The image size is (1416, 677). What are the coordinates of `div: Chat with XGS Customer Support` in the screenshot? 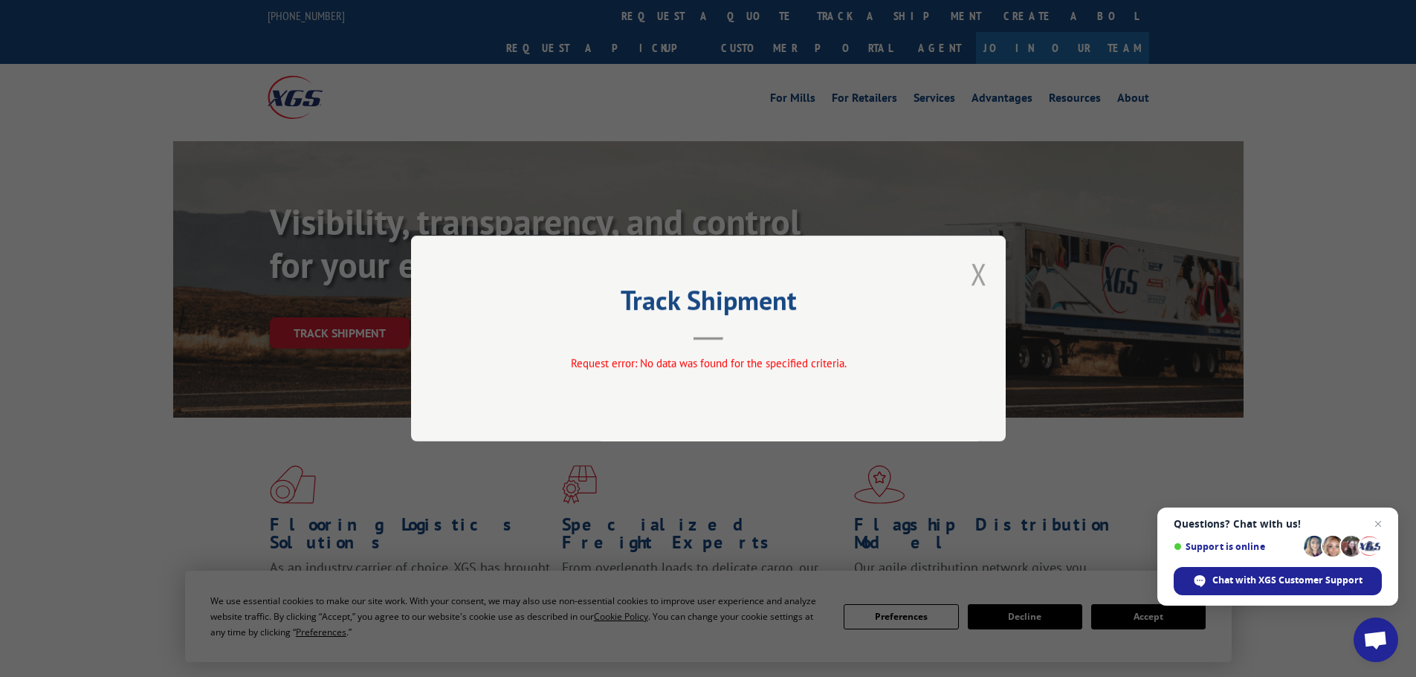 It's located at (1277, 581).